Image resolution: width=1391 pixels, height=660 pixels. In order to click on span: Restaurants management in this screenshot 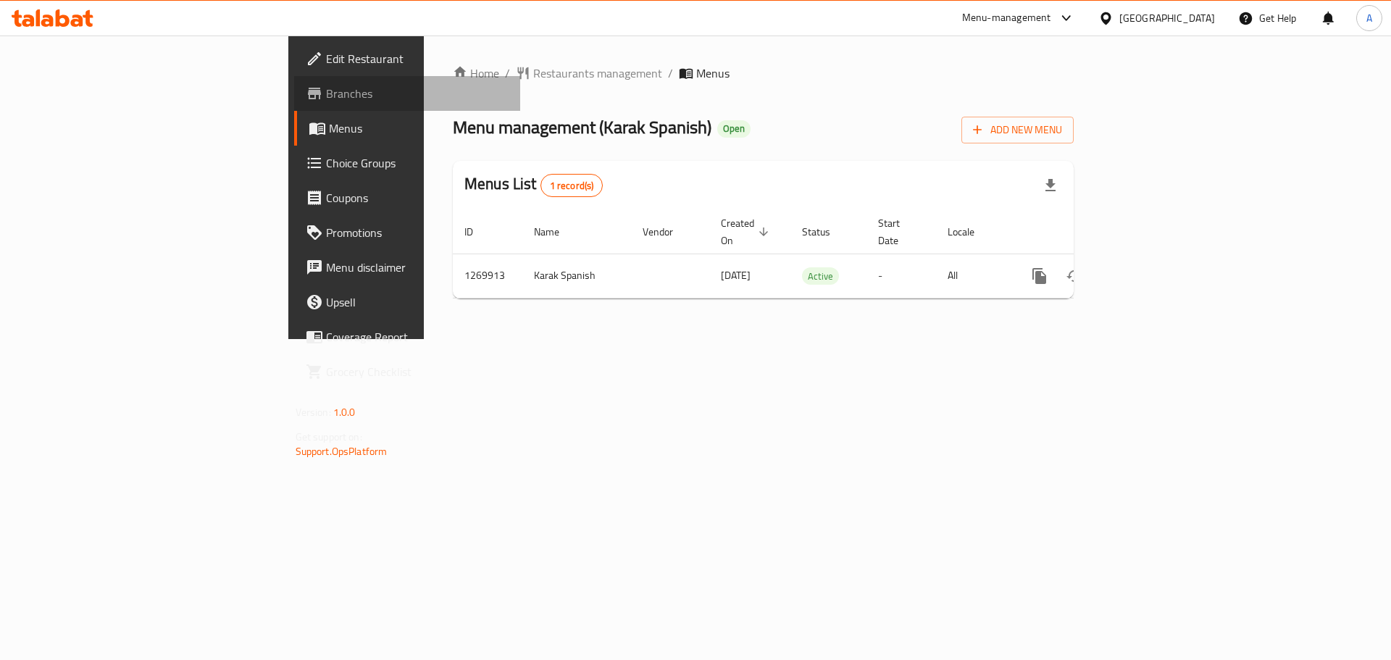, I will do `click(598, 73)`.